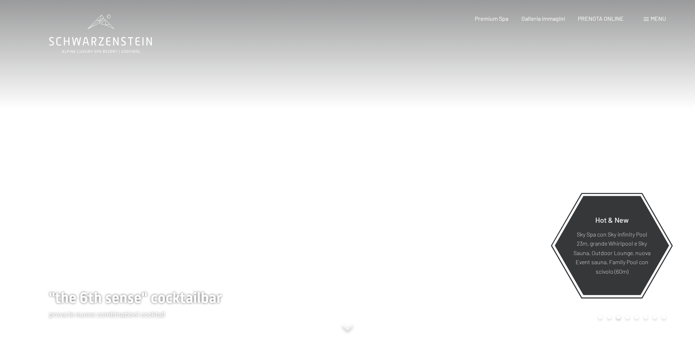  Describe the element at coordinates (612, 253) in the screenshot. I see `p: Sky Spa con Sky infinity Pool 23m, grande Whirlpool e Sky Sauna, Outdoor Lounge, nuova Event saun...` at that location.